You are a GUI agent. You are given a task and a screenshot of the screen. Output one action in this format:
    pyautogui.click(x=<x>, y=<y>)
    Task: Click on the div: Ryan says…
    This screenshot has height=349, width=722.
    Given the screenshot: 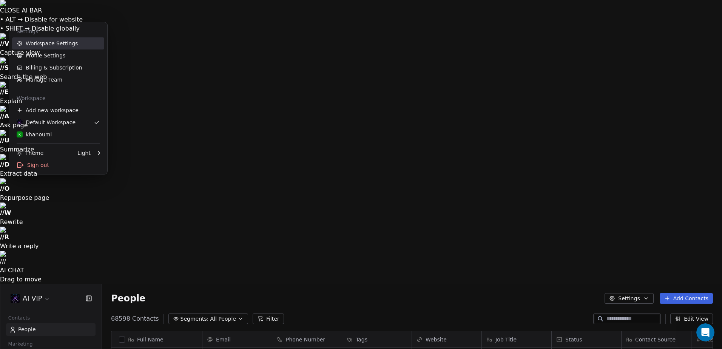 What is the action you would take?
    pyautogui.click(x=75, y=230)
    